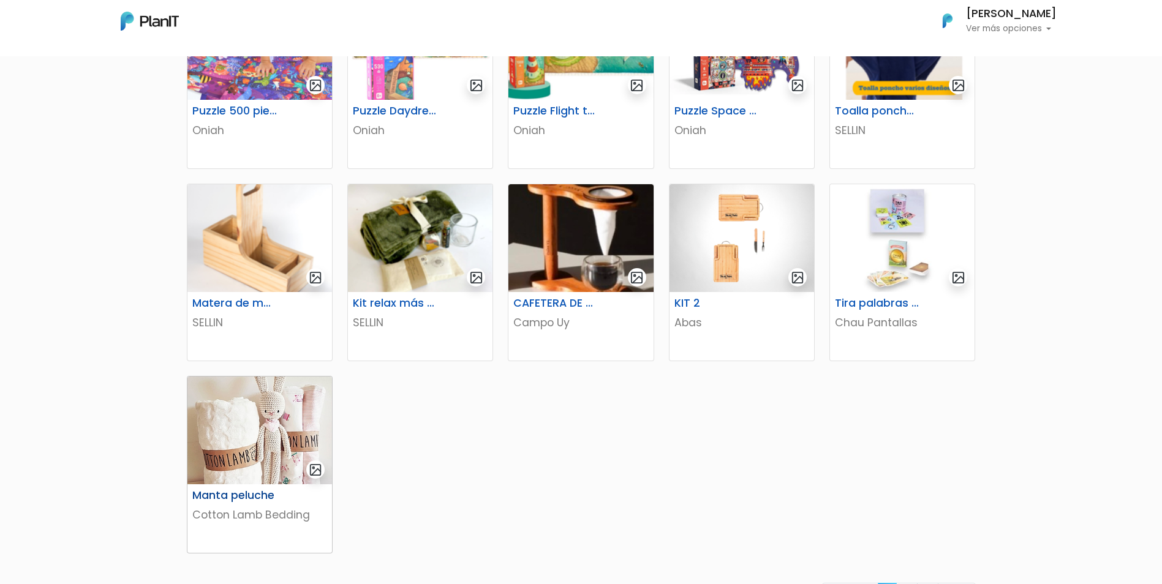 This screenshot has width=1162, height=584. What do you see at coordinates (717, 111) in the screenshot?
I see `h6: Puzzle Space Rocket` at bounding box center [717, 111].